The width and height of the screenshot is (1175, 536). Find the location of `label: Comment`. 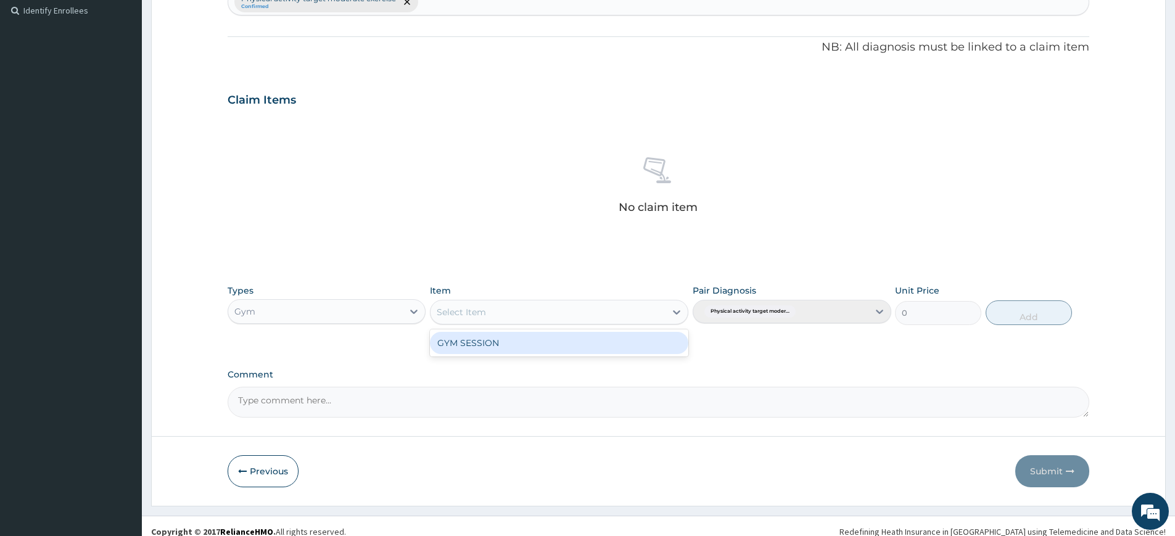

label: Comment is located at coordinates (658, 374).